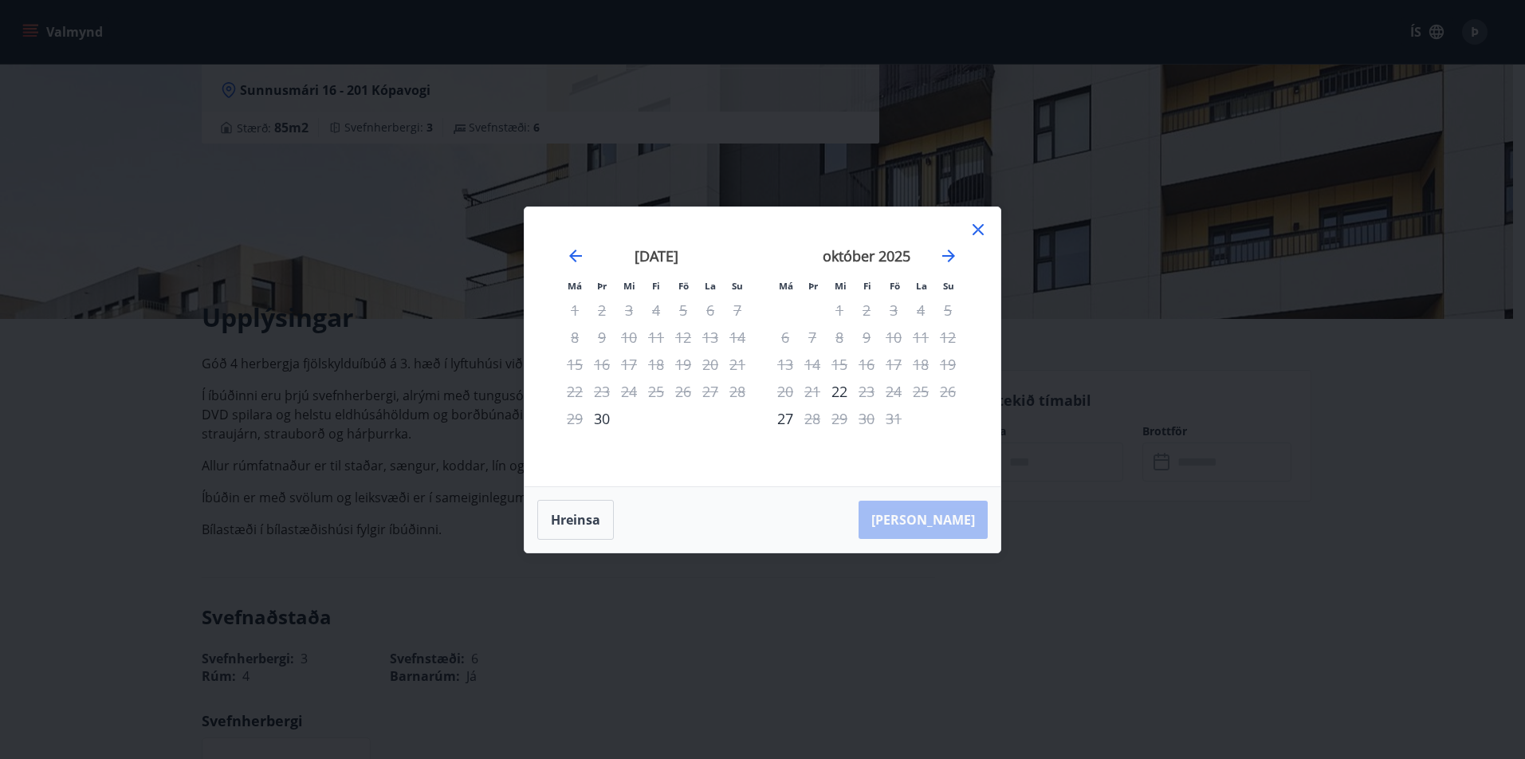  What do you see at coordinates (656, 337) in the screenshot?
I see `td: Not available. fimmtudagur, 11. september 2025` at bounding box center [656, 337].